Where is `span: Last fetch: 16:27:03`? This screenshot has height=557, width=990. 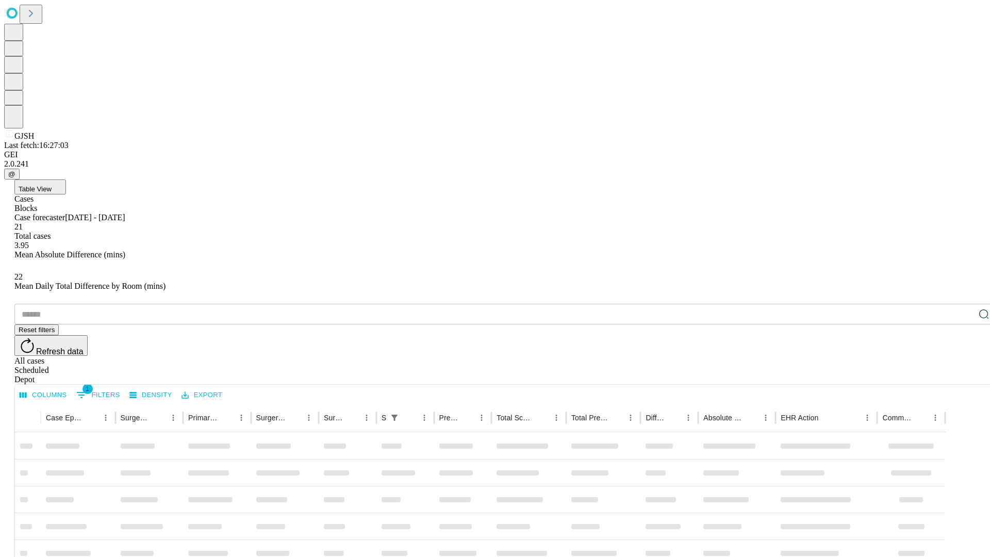 span: Last fetch: 16:27:03 is located at coordinates (36, 145).